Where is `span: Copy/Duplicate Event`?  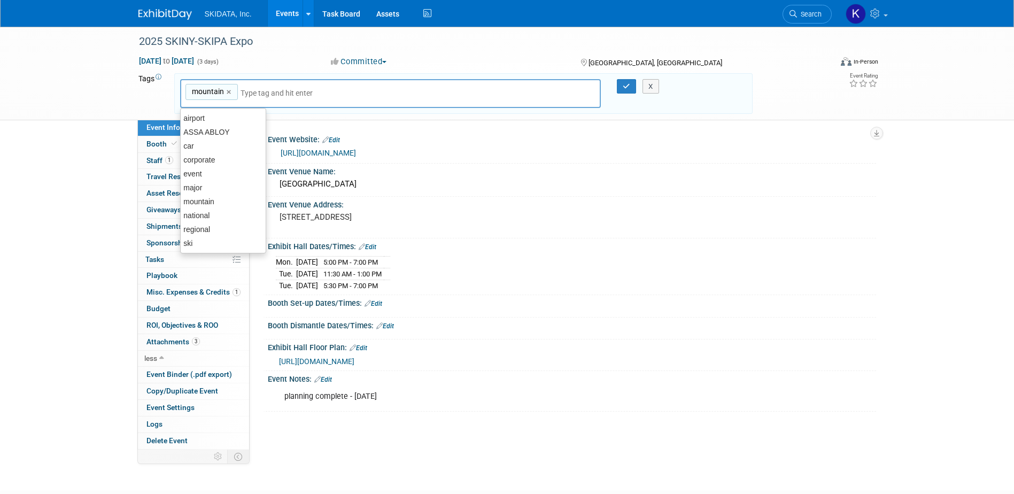 span: Copy/Duplicate Event is located at coordinates (182, 391).